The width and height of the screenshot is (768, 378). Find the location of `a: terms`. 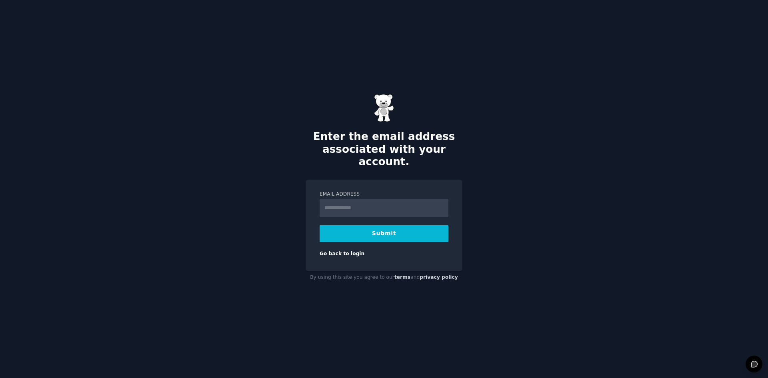

a: terms is located at coordinates (402, 277).